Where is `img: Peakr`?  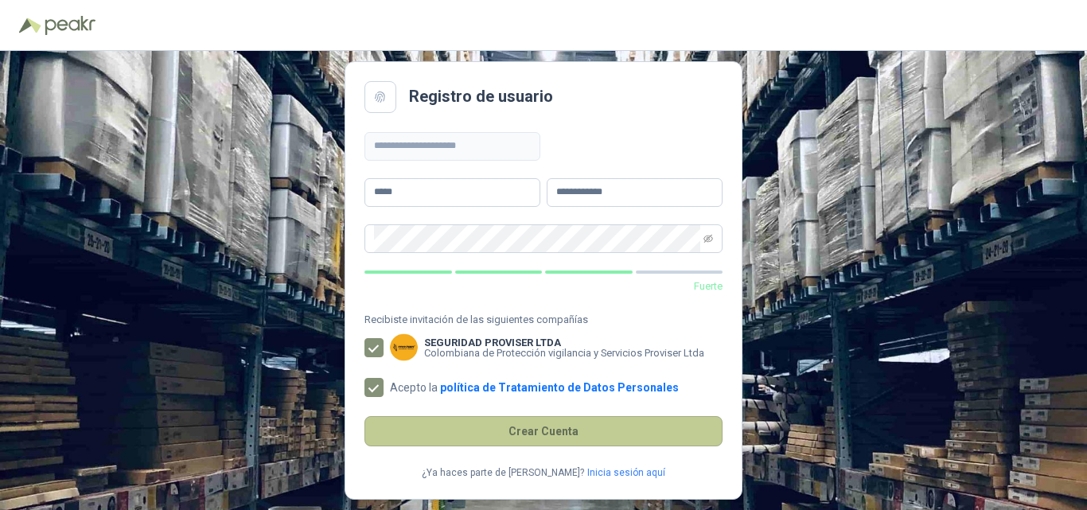 img: Peakr is located at coordinates (70, 25).